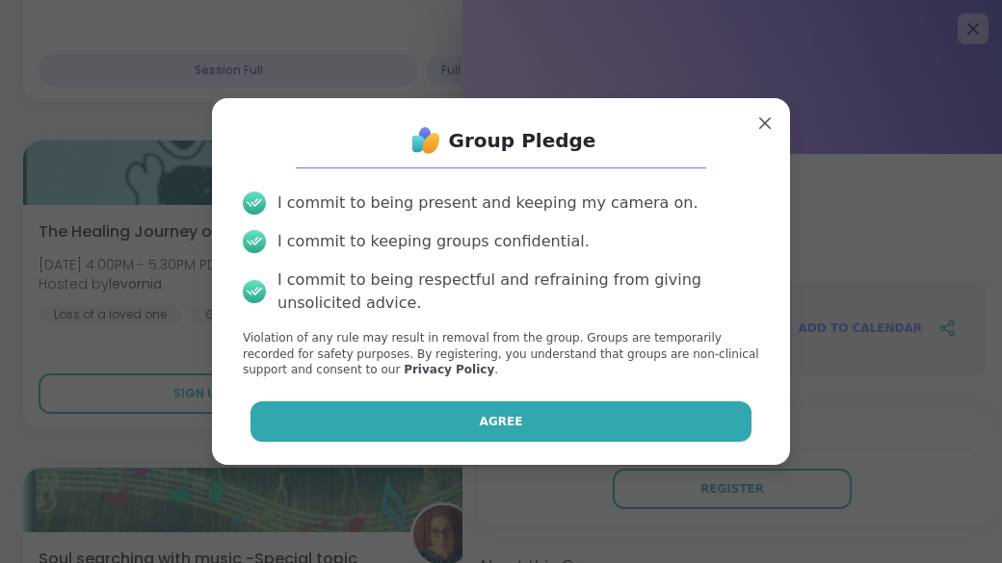 Image resolution: width=1002 pixels, height=563 pixels. I want to click on p: Violation of any rule may result in removal from the group. Groups are temporarily recorded for s..., so click(501, 354).